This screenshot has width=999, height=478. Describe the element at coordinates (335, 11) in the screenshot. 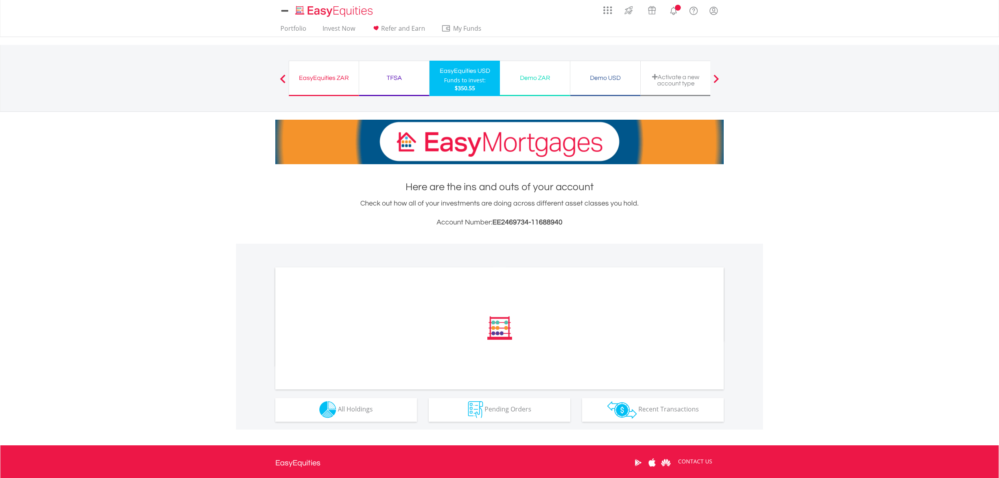

I see `img: EasyEquities_Logo.png` at that location.